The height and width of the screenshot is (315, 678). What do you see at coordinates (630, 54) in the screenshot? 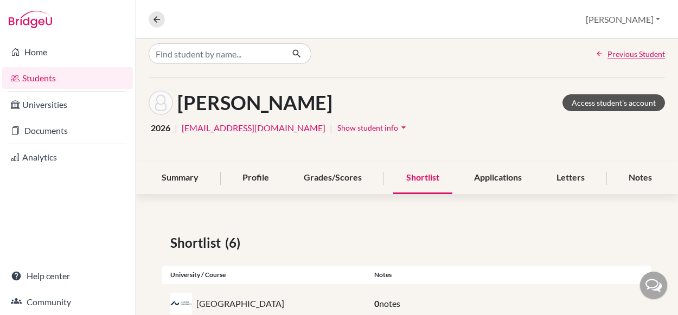
I see `a: Previous Student` at bounding box center [630, 54].